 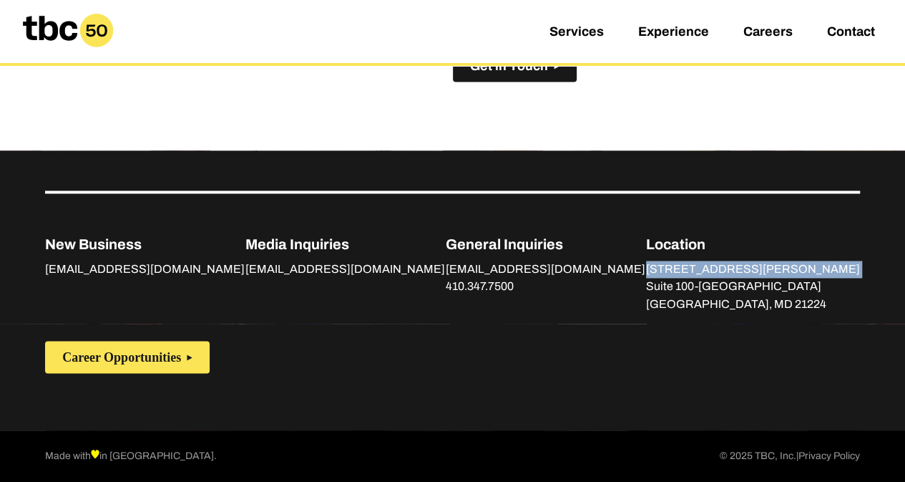 What do you see at coordinates (768, 33) in the screenshot?
I see `a: Careers` at bounding box center [768, 33].